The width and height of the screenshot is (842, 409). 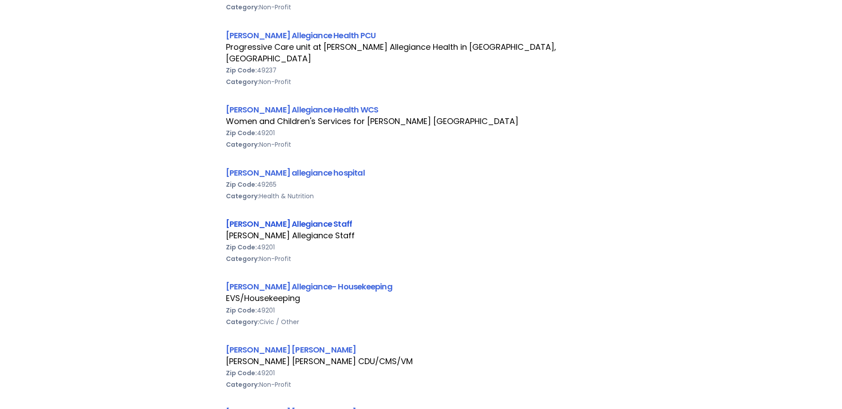 I want to click on div: 49265, so click(x=421, y=184).